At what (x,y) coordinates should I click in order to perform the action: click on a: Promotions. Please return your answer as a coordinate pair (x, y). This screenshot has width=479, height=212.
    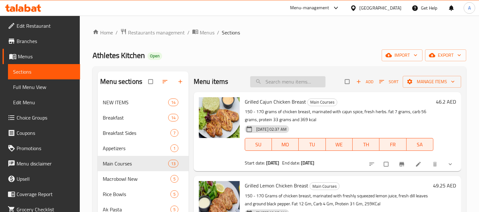
    Looking at the image, I should click on (41, 148).